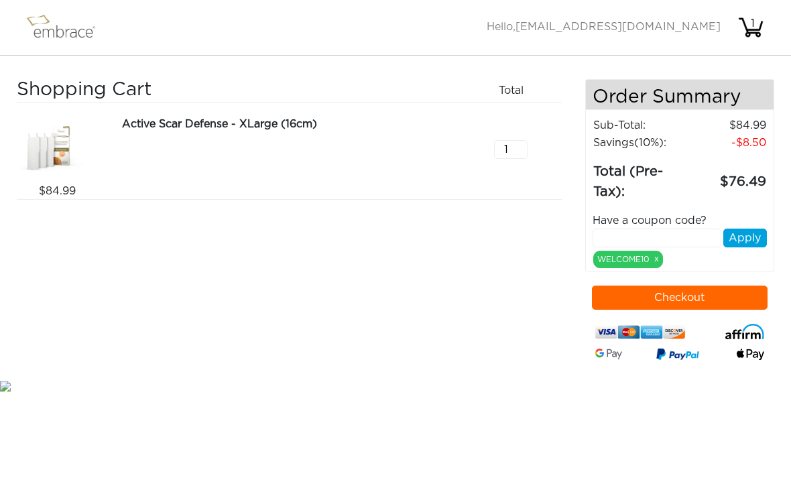  I want to click on img: cart, so click(751, 27).